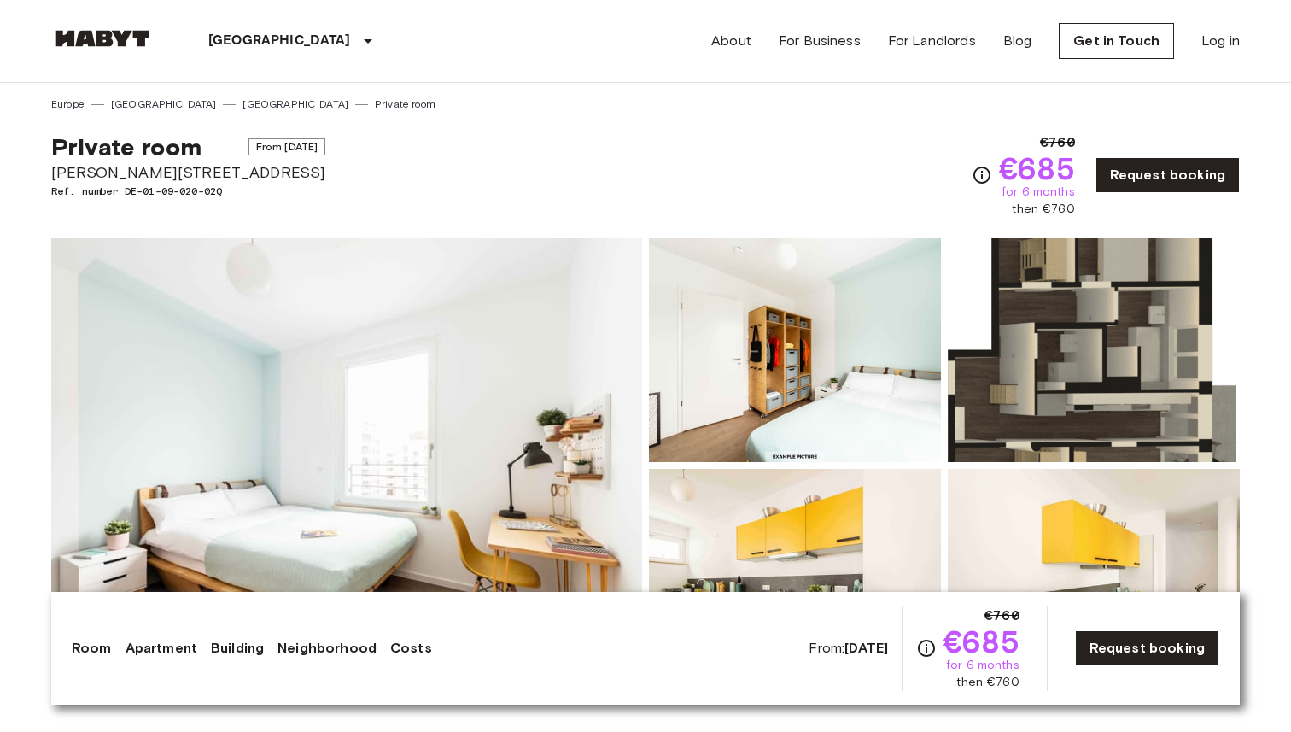  I want to click on img: Habyt, so click(102, 38).